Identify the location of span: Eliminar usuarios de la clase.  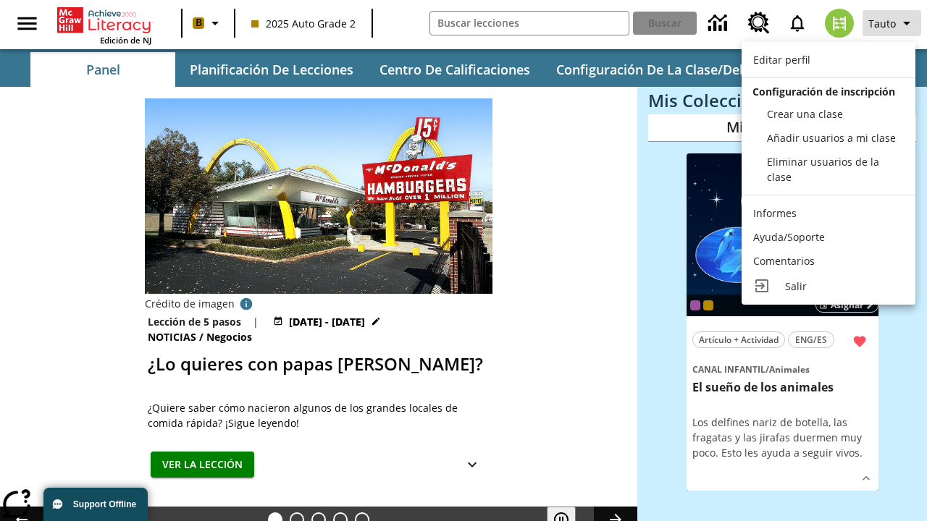
(822, 169).